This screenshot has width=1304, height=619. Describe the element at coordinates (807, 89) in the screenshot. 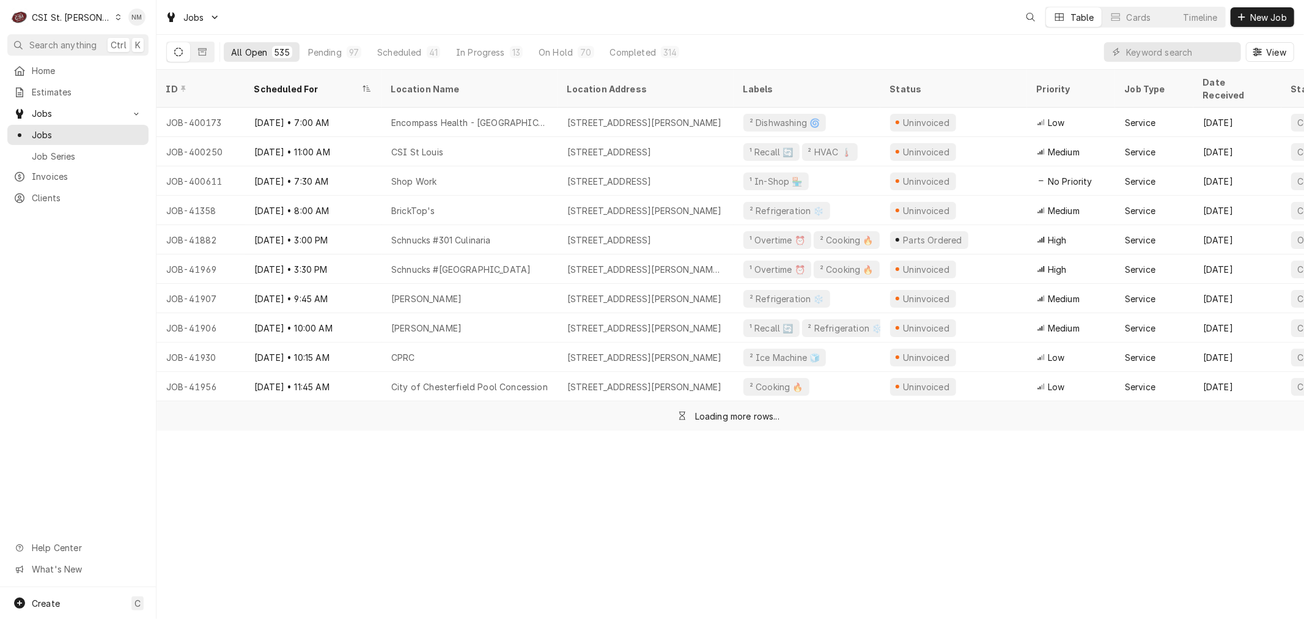

I see `div: Labels` at that location.